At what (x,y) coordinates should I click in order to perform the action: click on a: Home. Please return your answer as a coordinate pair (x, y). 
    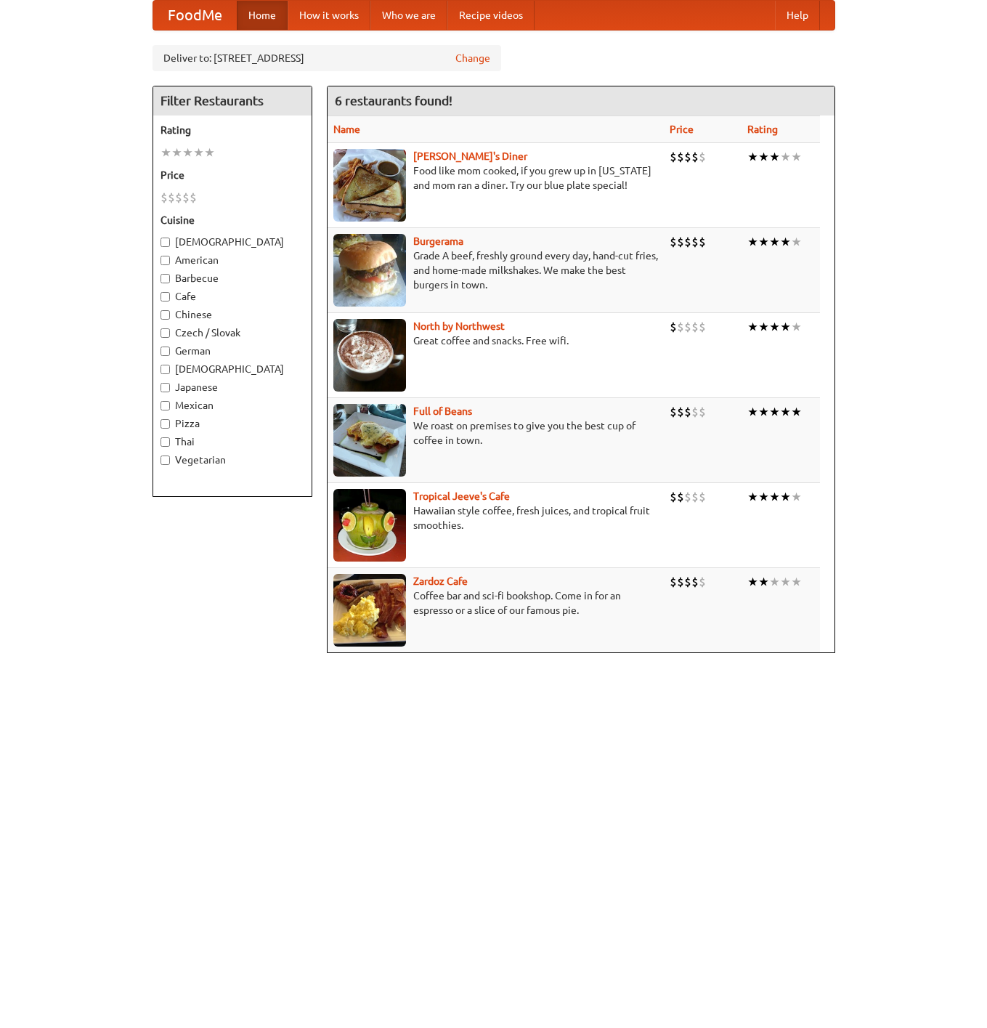
    Looking at the image, I should click on (262, 15).